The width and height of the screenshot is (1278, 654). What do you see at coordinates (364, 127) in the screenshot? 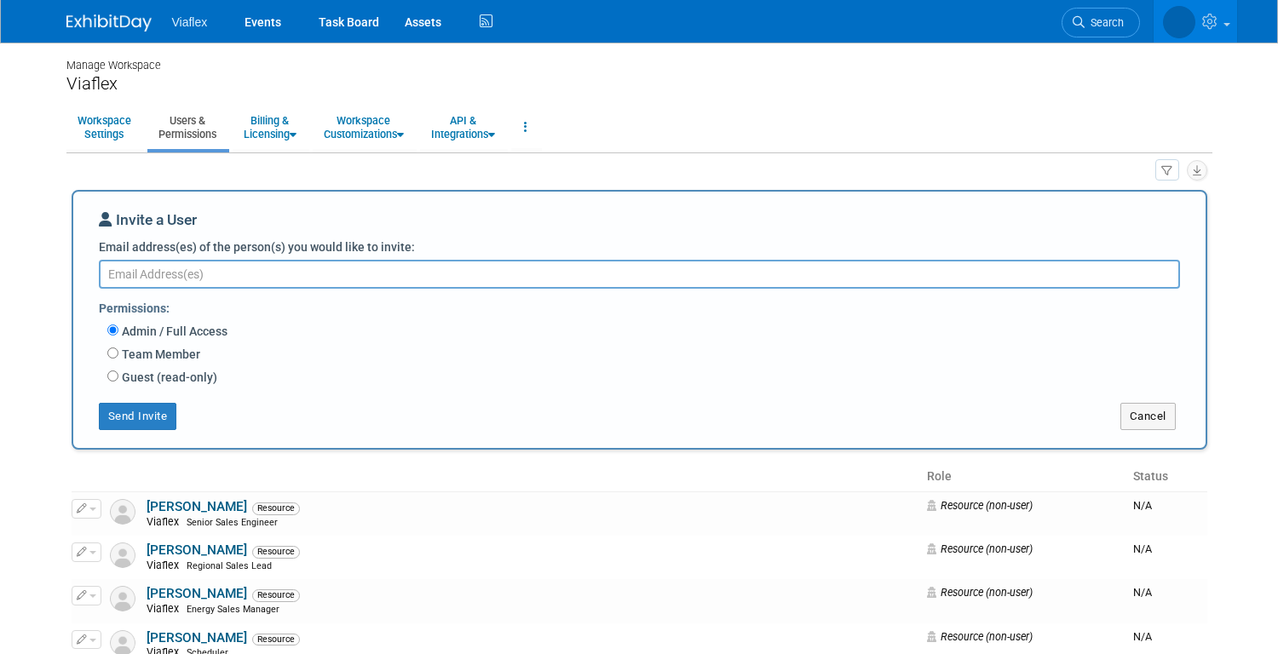
I see `a: WorkspaceCustomizations` at bounding box center [364, 127].